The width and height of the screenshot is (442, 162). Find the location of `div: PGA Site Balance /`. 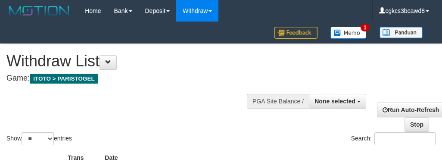

div: PGA Site Balance / is located at coordinates (278, 101).